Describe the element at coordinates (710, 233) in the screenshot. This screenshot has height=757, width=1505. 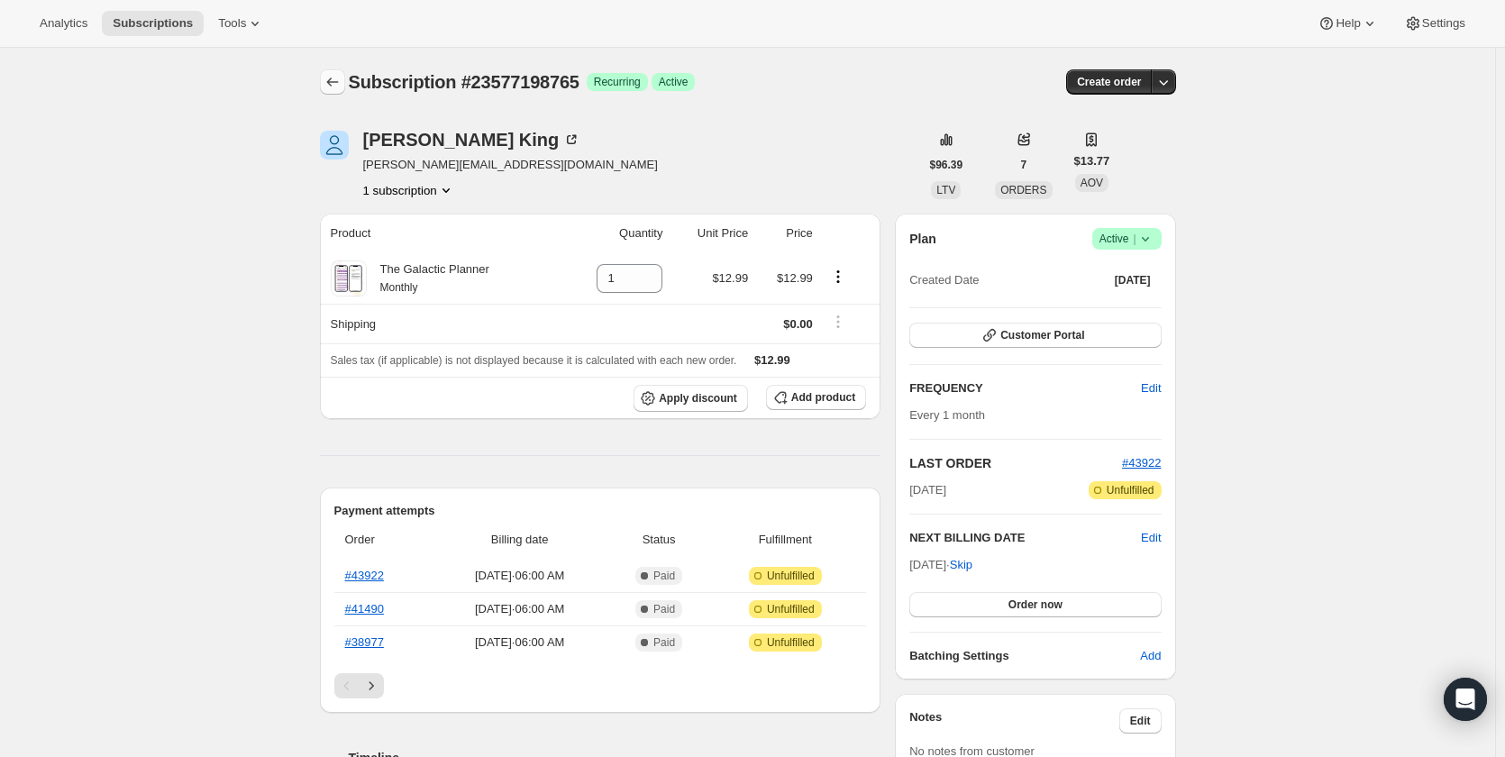
I see `th: Unit Price` at that location.